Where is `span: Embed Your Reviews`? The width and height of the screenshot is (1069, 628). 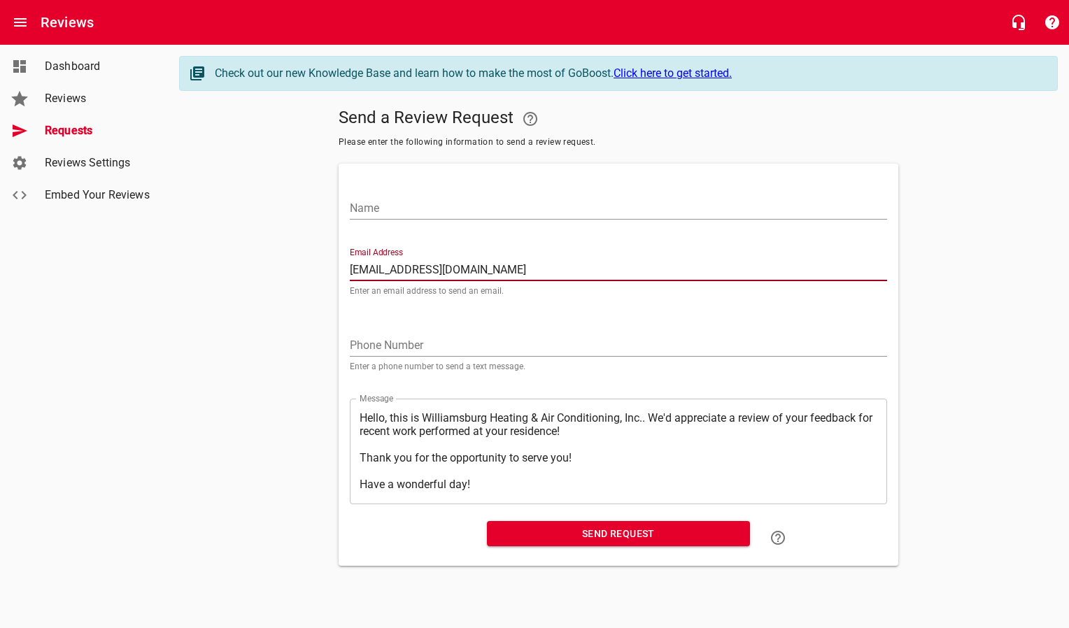 span: Embed Your Reviews is located at coordinates (98, 195).